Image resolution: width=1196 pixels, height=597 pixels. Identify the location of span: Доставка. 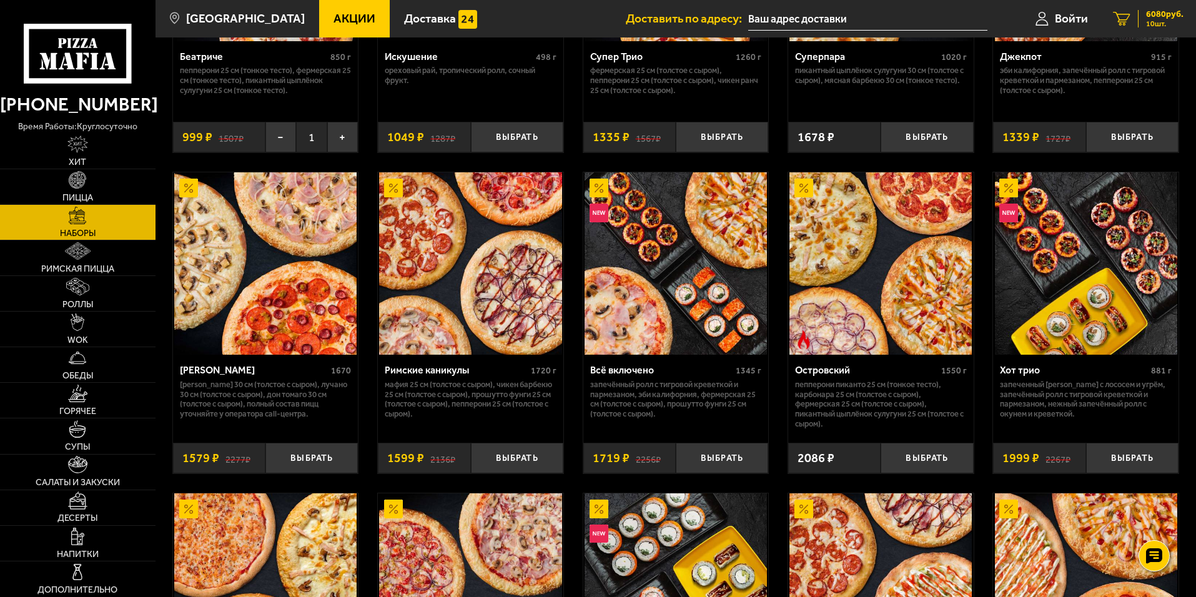
(430, 18).